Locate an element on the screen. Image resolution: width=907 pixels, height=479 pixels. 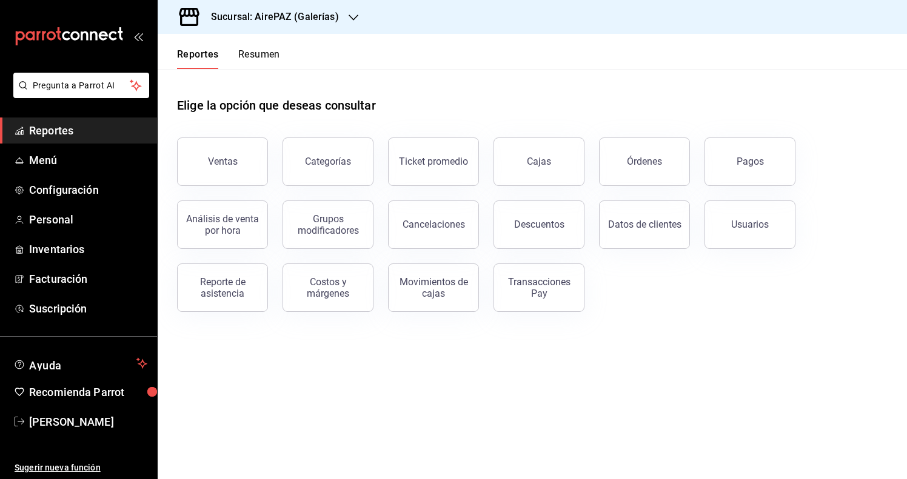
a: Pregunta a Parrot AI is located at coordinates (79, 94).